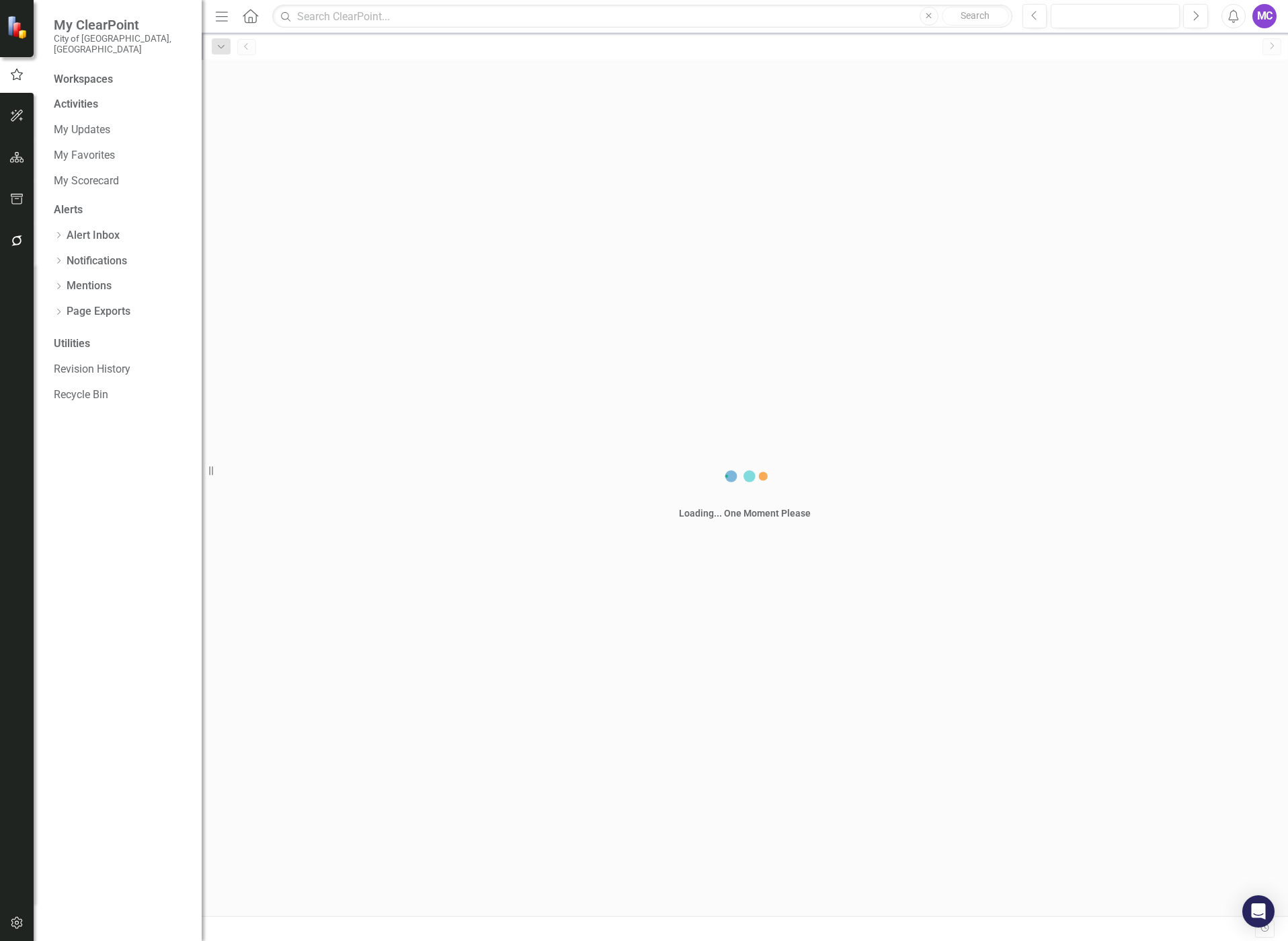  What do you see at coordinates (93, 235) in the screenshot?
I see `a: Alert Inbox` at bounding box center [93, 235].